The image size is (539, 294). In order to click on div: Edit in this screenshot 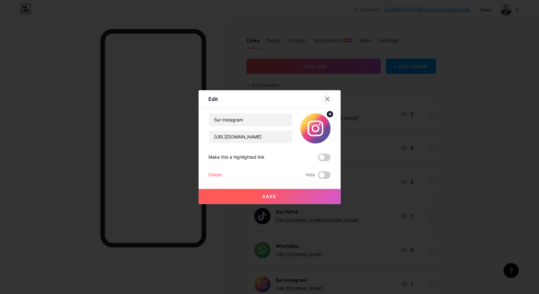, I will do `click(213, 99)`.